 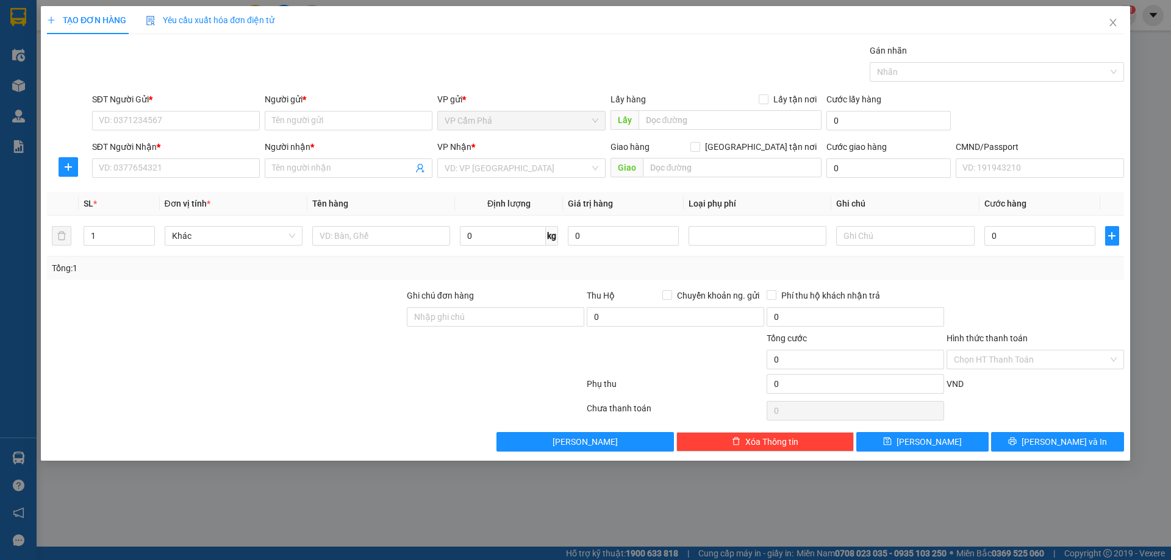 What do you see at coordinates (628, 99) in the screenshot?
I see `span: Lấy hàng` at bounding box center [628, 99].